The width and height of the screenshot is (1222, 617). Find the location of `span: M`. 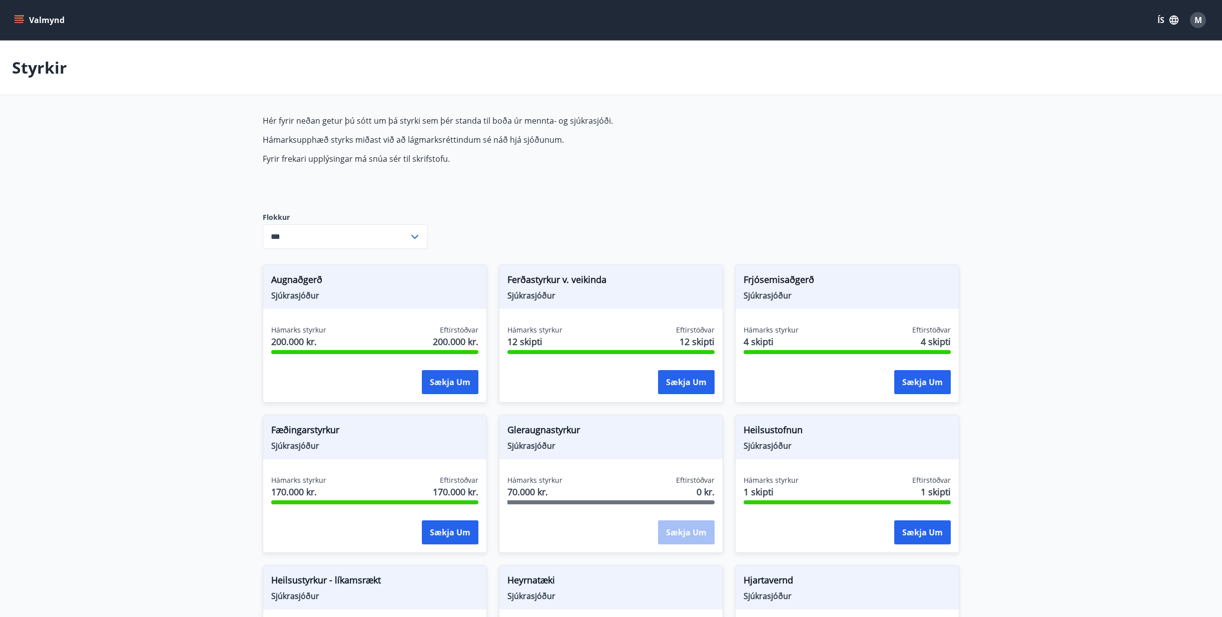

span: M is located at coordinates (1198, 20).